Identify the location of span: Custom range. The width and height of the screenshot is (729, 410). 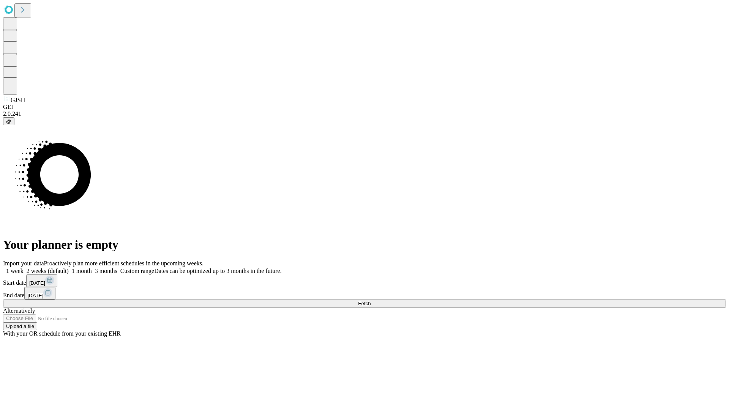
(137, 271).